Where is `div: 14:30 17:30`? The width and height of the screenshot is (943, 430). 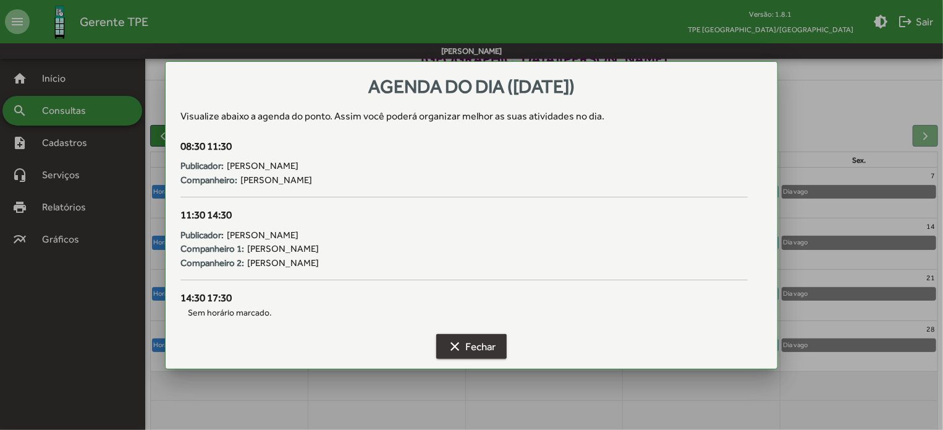
div: 14:30 17:30 is located at coordinates (464, 298).